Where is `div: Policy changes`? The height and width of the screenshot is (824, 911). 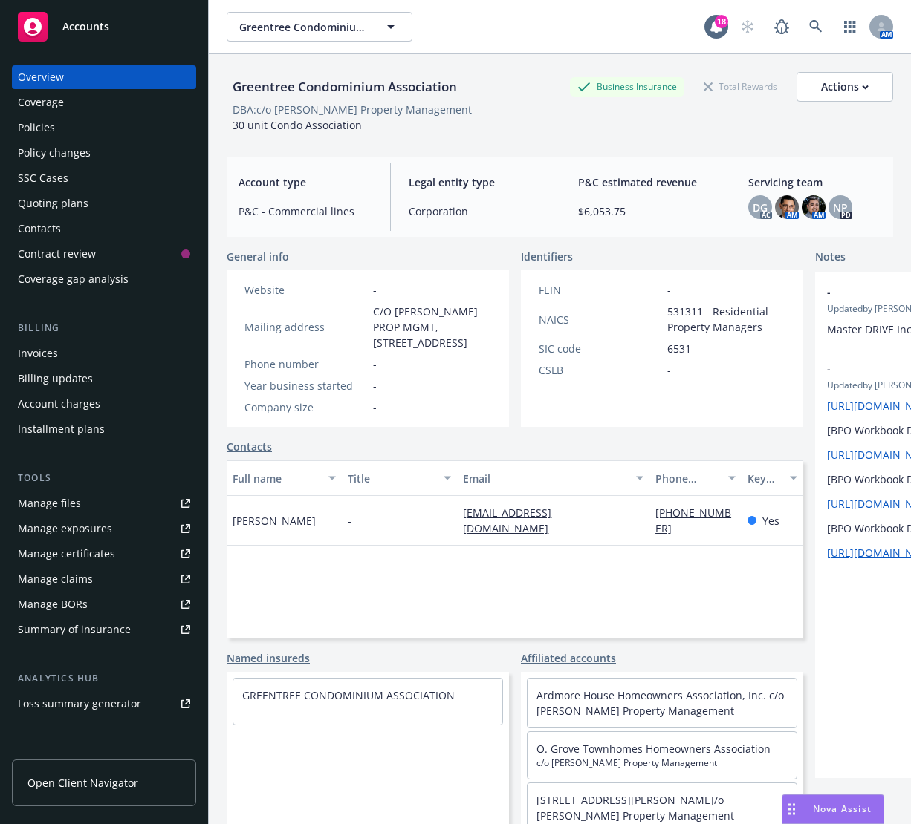 div: Policy changes is located at coordinates (54, 153).